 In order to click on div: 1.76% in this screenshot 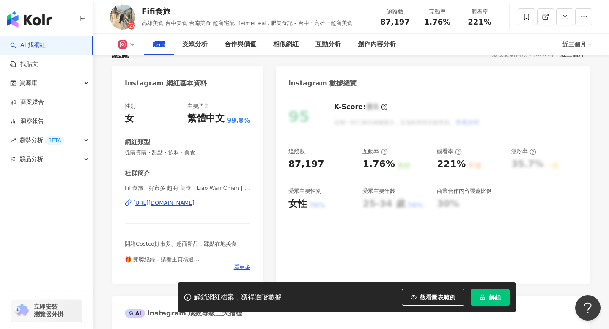, I will do `click(378, 164)`.